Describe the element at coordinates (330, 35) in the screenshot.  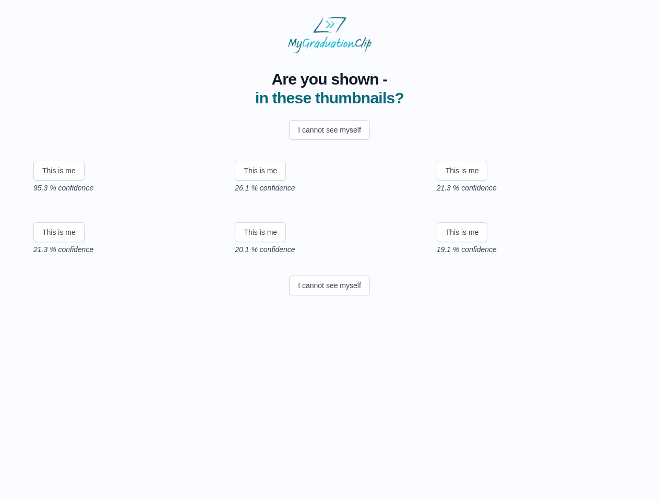
I see `img: MyGraduationClip` at that location.